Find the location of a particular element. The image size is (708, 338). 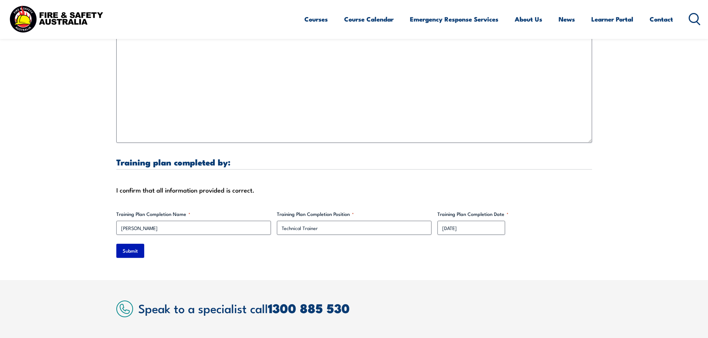

a: Course Calendar is located at coordinates (369, 19).